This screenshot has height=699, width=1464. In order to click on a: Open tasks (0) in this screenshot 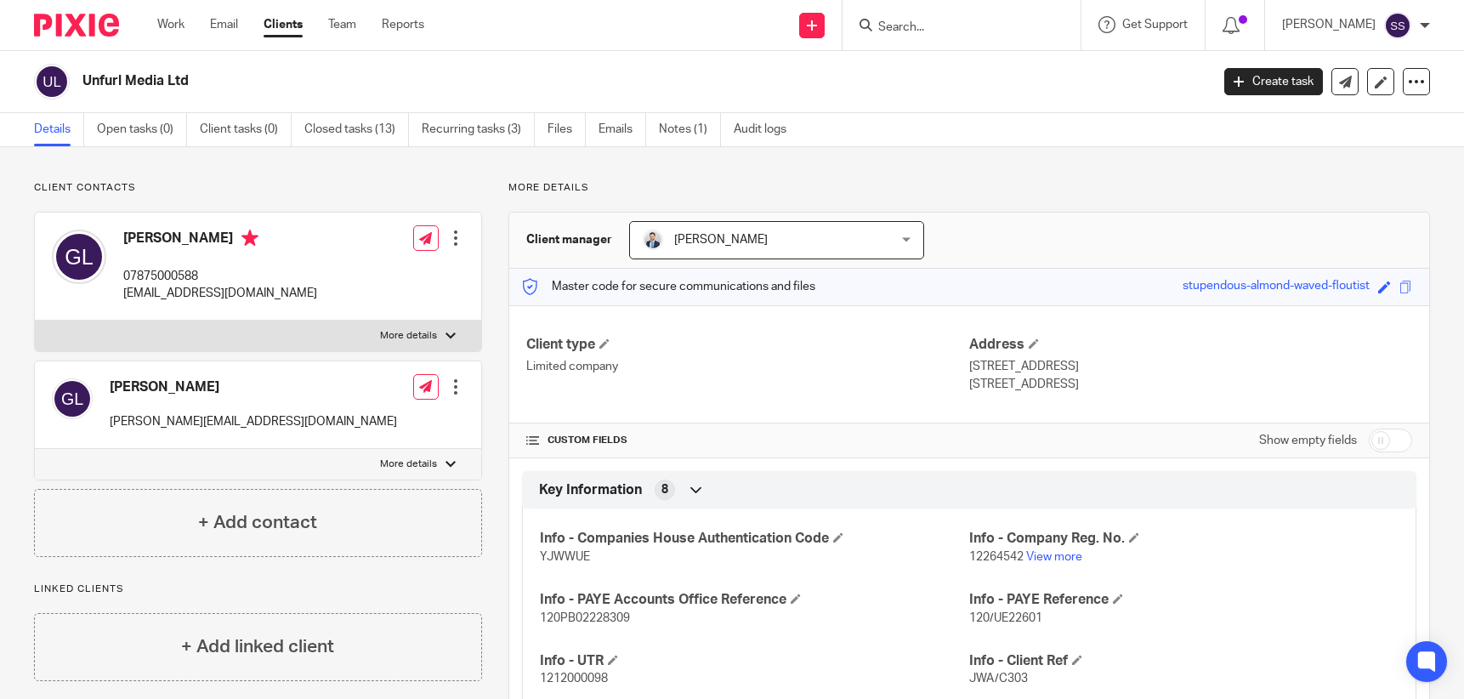, I will do `click(142, 129)`.